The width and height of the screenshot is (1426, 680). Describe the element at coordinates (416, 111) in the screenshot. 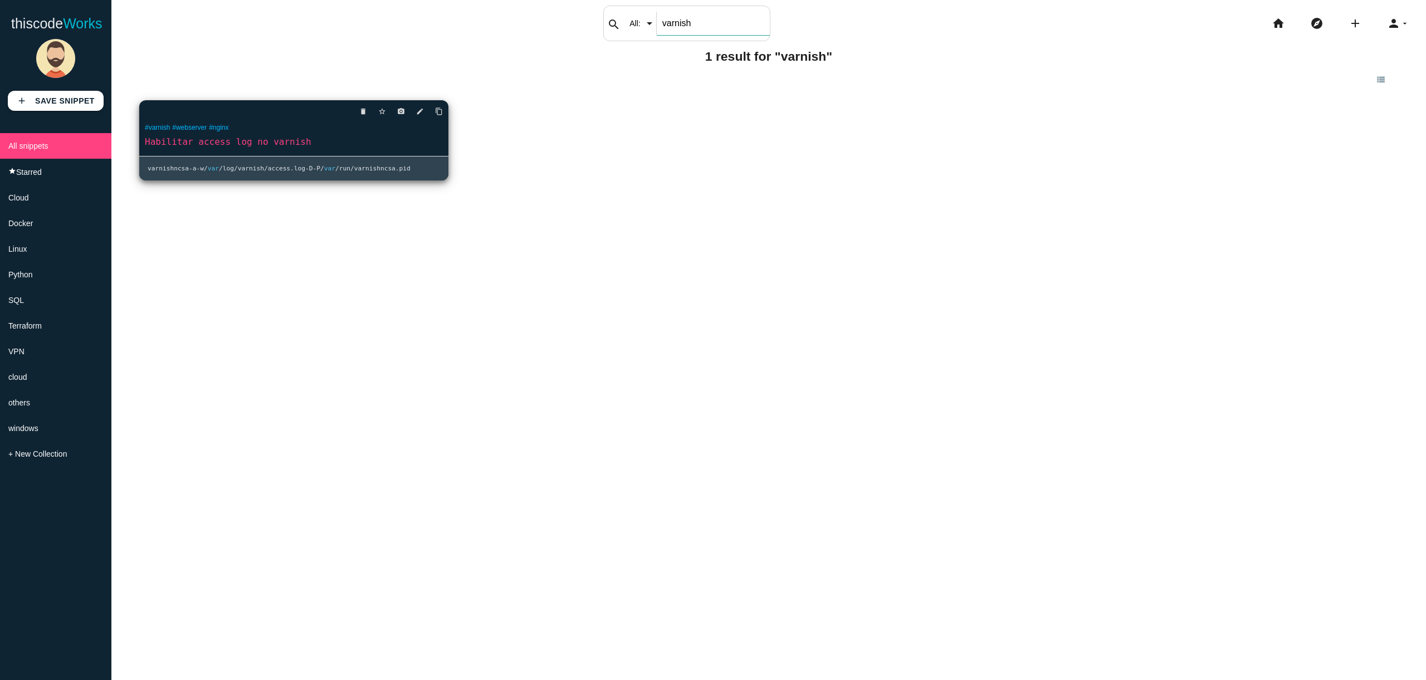

I see `a: edit` at that location.